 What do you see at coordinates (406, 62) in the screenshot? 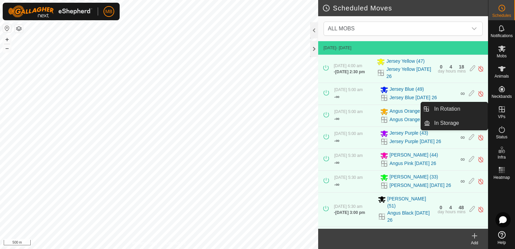
I see `span: Jersey Yellow (47)` at bounding box center [406, 62].